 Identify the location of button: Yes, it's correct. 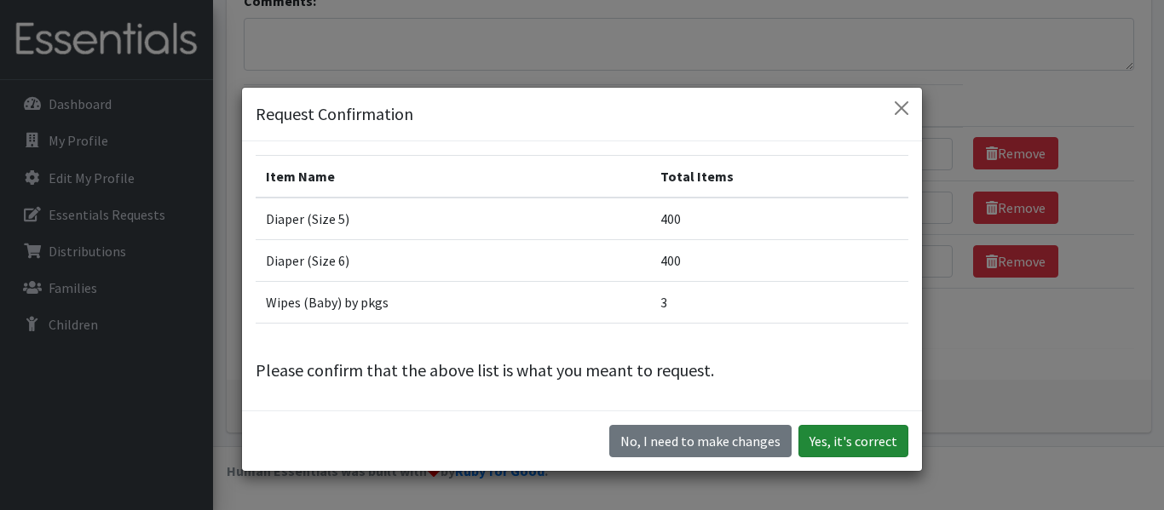
(853, 441).